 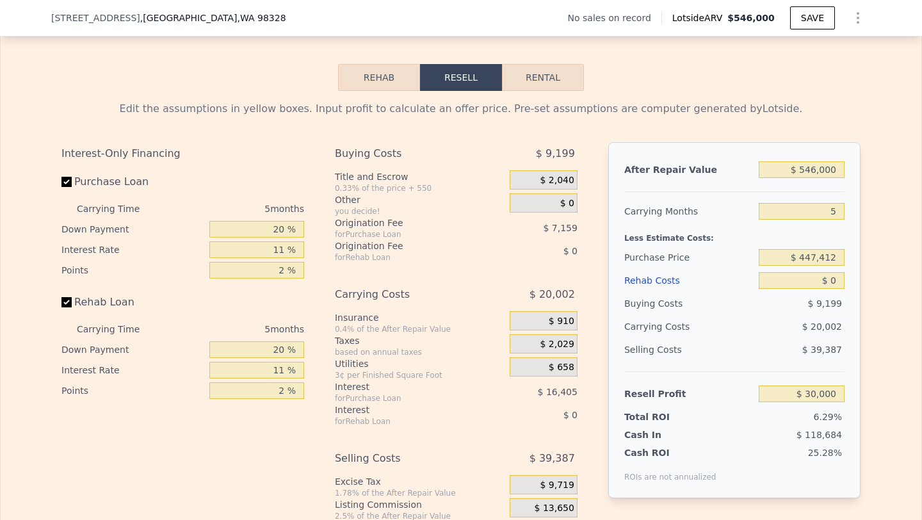 What do you see at coordinates (67, 182) in the screenshot?
I see `input: Purchase Loan` at bounding box center [67, 182].